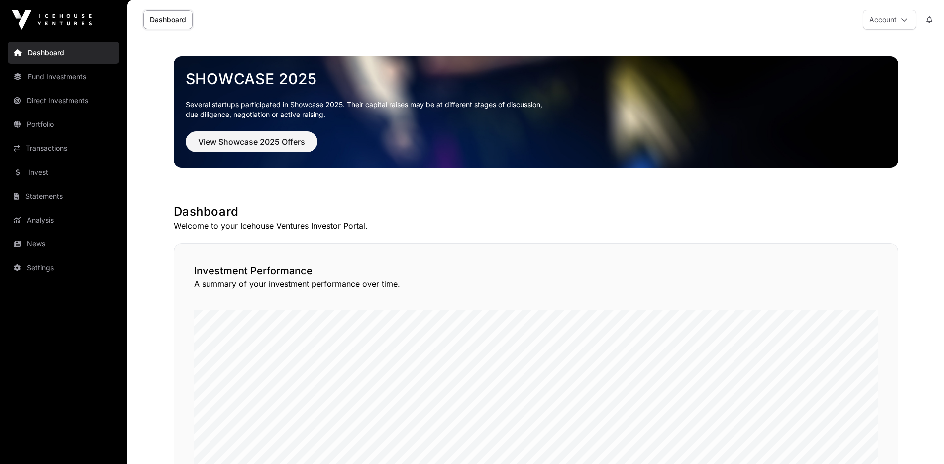  Describe the element at coordinates (64, 172) in the screenshot. I see `a: Invest` at that location.